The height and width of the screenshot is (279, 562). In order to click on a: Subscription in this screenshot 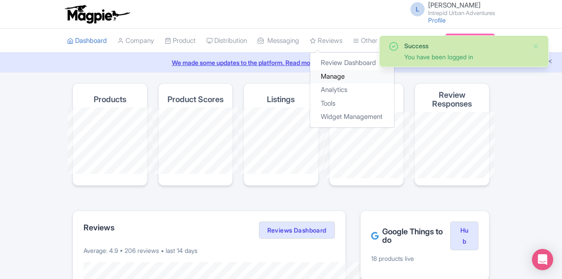, I will do `click(470, 40)`.